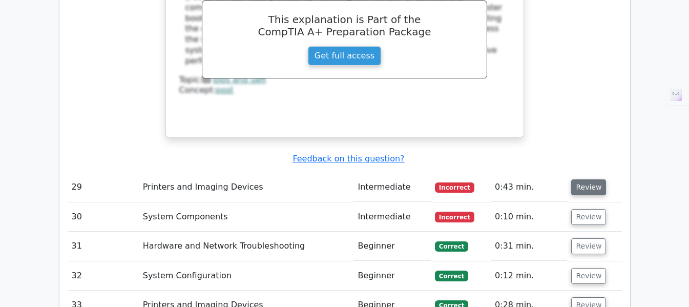 This screenshot has height=307, width=689. I want to click on u: Feedback on this question?, so click(349, 158).